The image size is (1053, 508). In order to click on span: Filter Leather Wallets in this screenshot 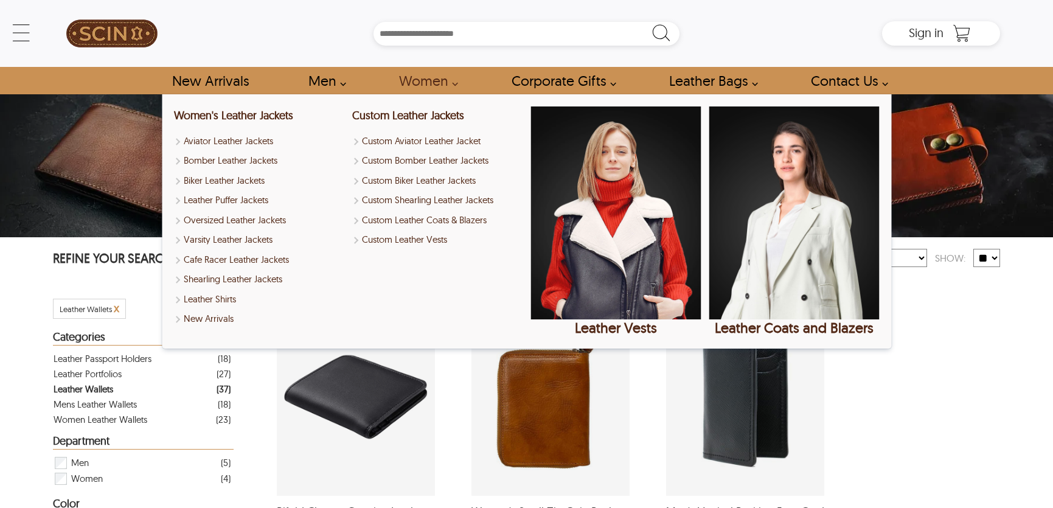, I will do `click(86, 309)`.